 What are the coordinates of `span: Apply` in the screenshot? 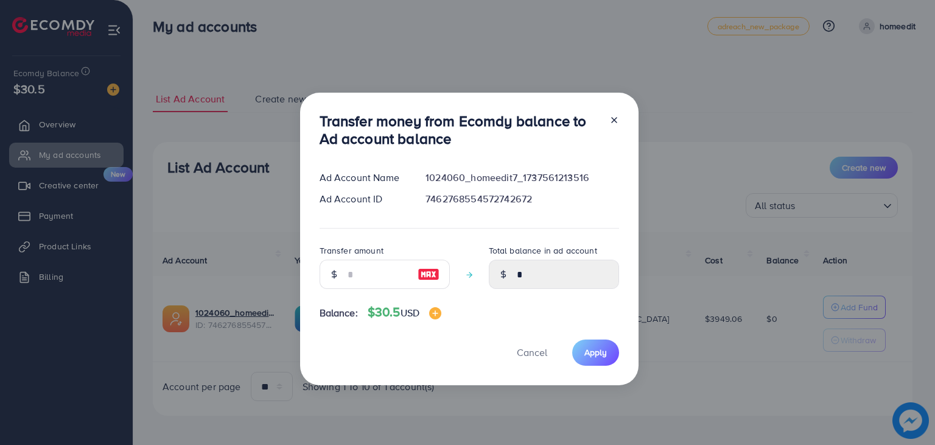 It's located at (596, 352).